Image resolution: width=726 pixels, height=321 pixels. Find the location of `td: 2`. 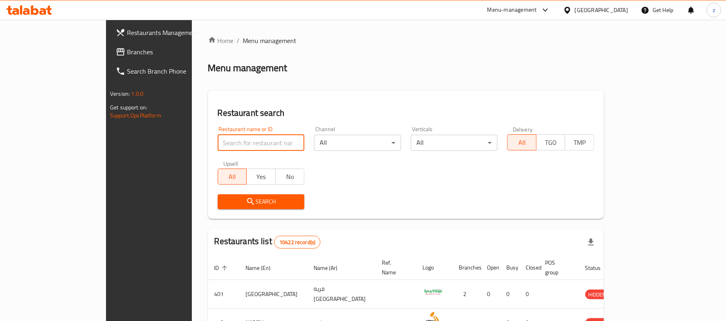

td: 2 is located at coordinates (467, 294).